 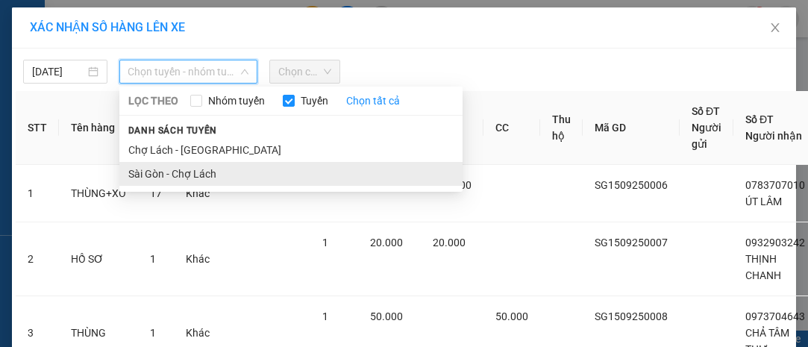 What do you see at coordinates (245, 72) in the screenshot?
I see `span: down` at bounding box center [245, 72].